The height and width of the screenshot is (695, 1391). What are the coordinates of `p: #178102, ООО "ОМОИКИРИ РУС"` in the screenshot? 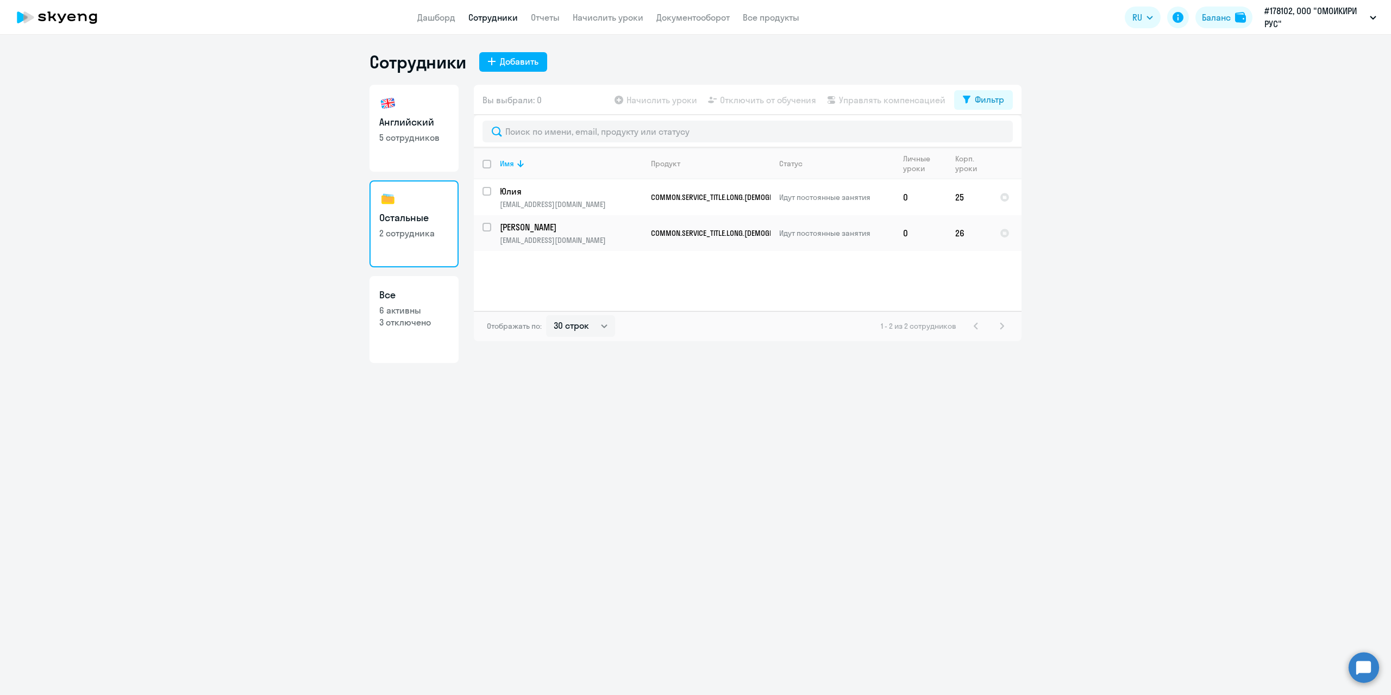 It's located at (1315, 17).